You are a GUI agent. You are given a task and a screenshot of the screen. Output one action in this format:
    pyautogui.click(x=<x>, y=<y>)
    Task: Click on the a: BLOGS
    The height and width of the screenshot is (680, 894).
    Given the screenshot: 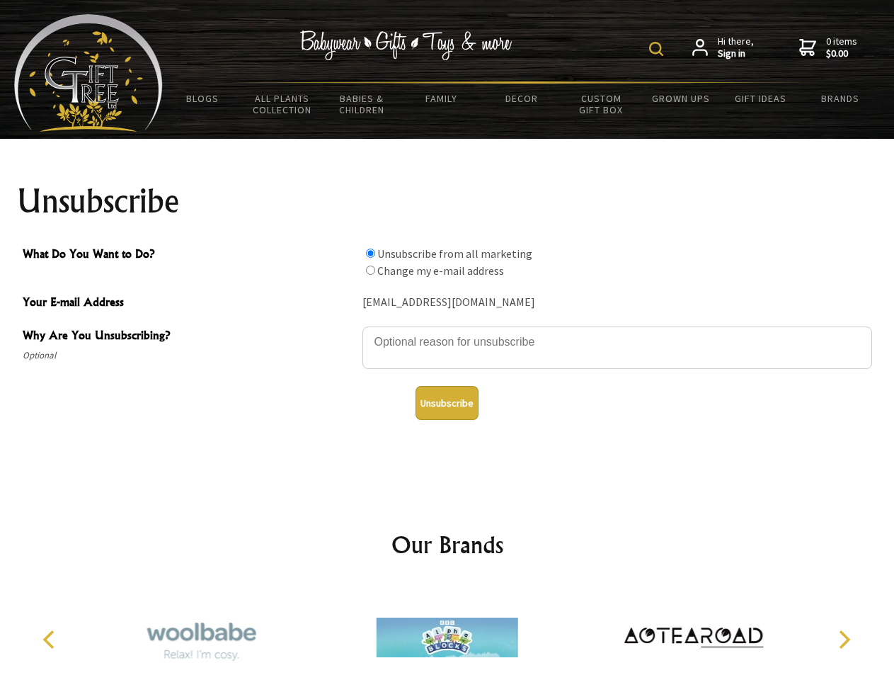 What is the action you would take?
    pyautogui.click(x=203, y=98)
    